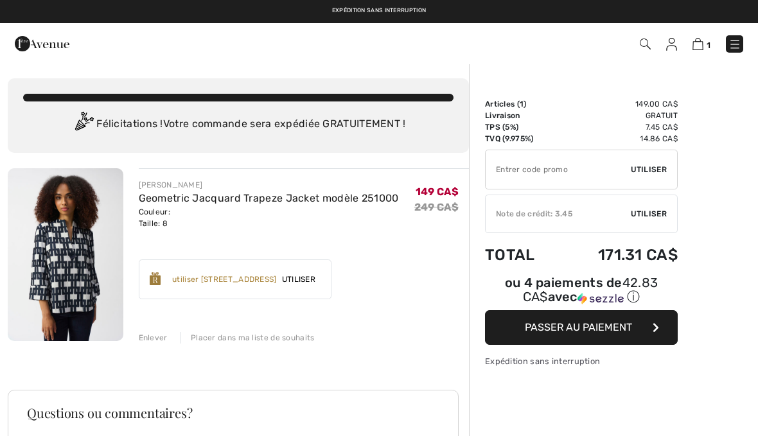  Describe the element at coordinates (578, 327) in the screenshot. I see `span: Passer au paiement` at that location.